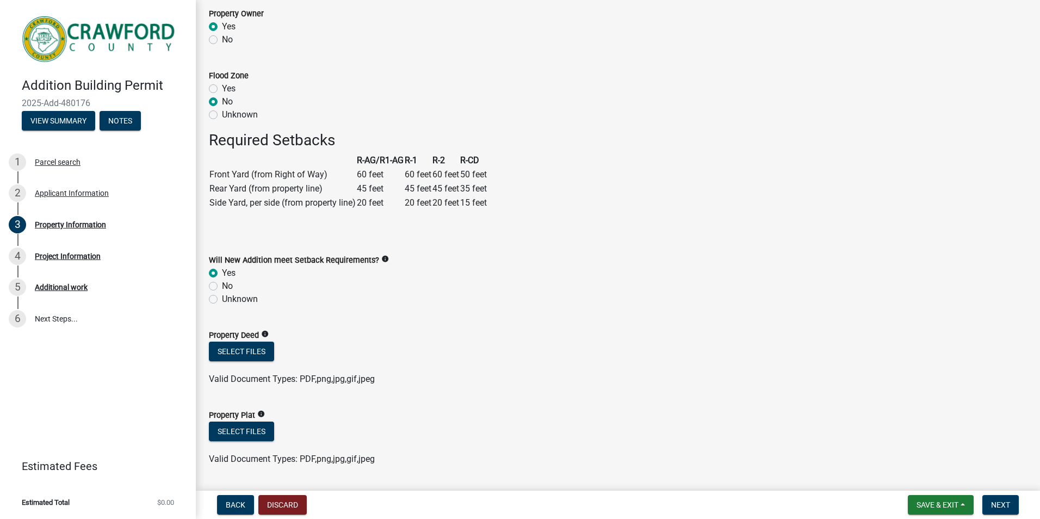 The image size is (1040, 519). What do you see at coordinates (236, 505) in the screenshot?
I see `button: Back` at bounding box center [236, 505].